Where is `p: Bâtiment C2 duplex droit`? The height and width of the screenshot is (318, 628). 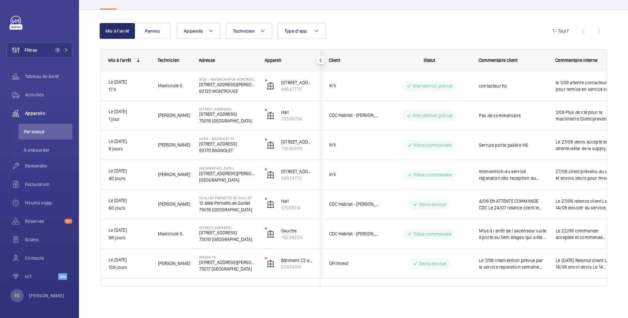 p: Bâtiment C2 duplex droit is located at coordinates (297, 260).